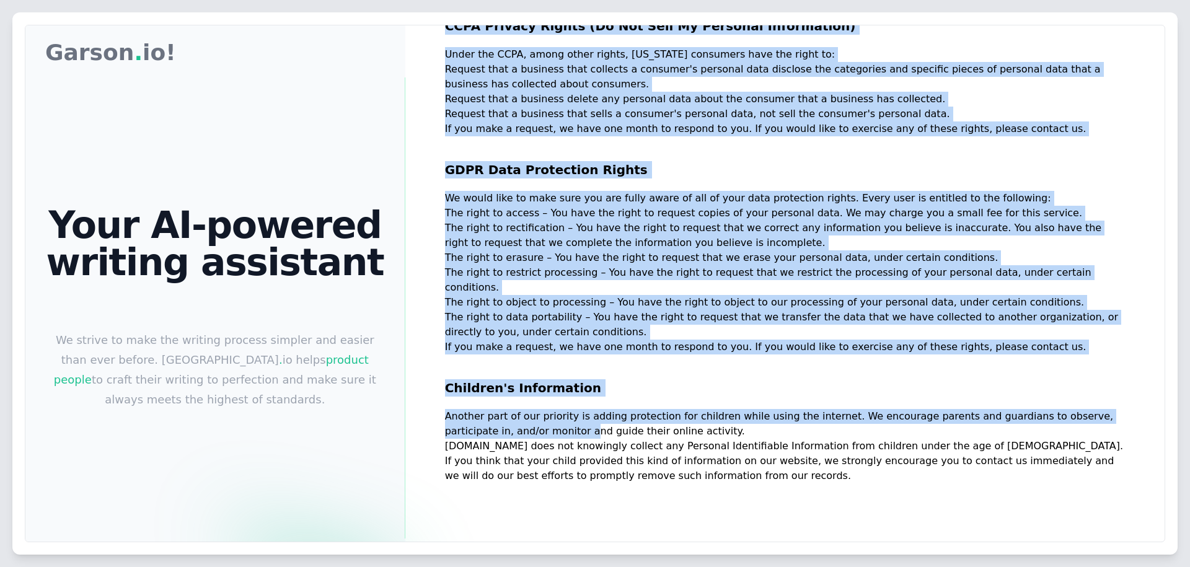  What do you see at coordinates (784, 77) in the screenshot?
I see `p: Request that a business that collects a consumer's personal data disclose the categories and spec...` at bounding box center [784, 77].